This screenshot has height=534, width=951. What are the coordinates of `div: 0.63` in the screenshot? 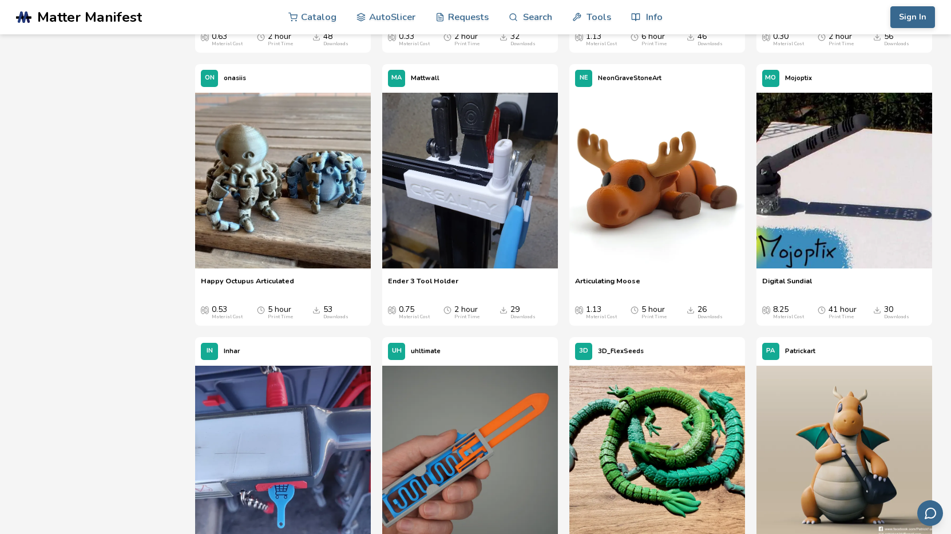 It's located at (227, 40).